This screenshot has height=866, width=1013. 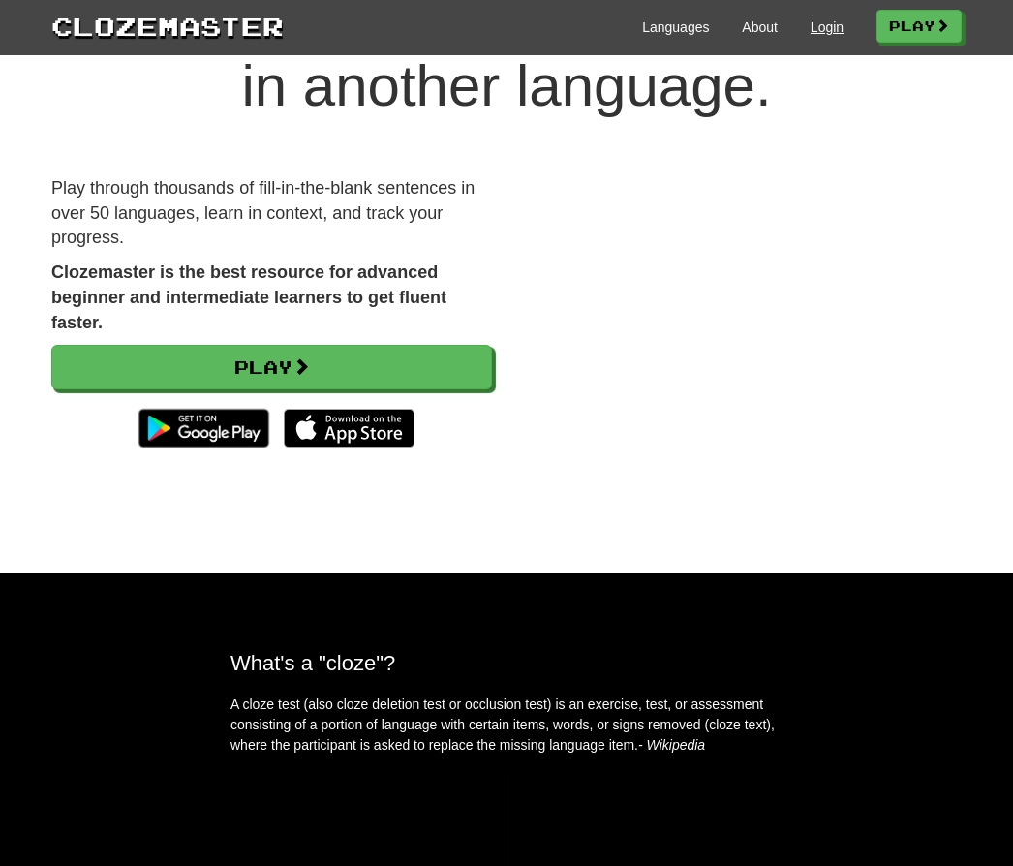 I want to click on em: - Wikipedia, so click(x=671, y=745).